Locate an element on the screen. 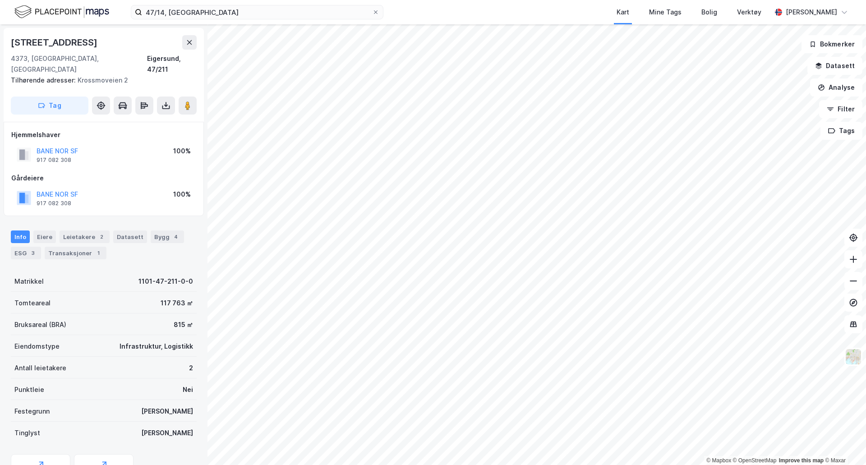  img: logo.f888ab2527a4732fd821a326f86c7f29.svg is located at coordinates (62, 12).